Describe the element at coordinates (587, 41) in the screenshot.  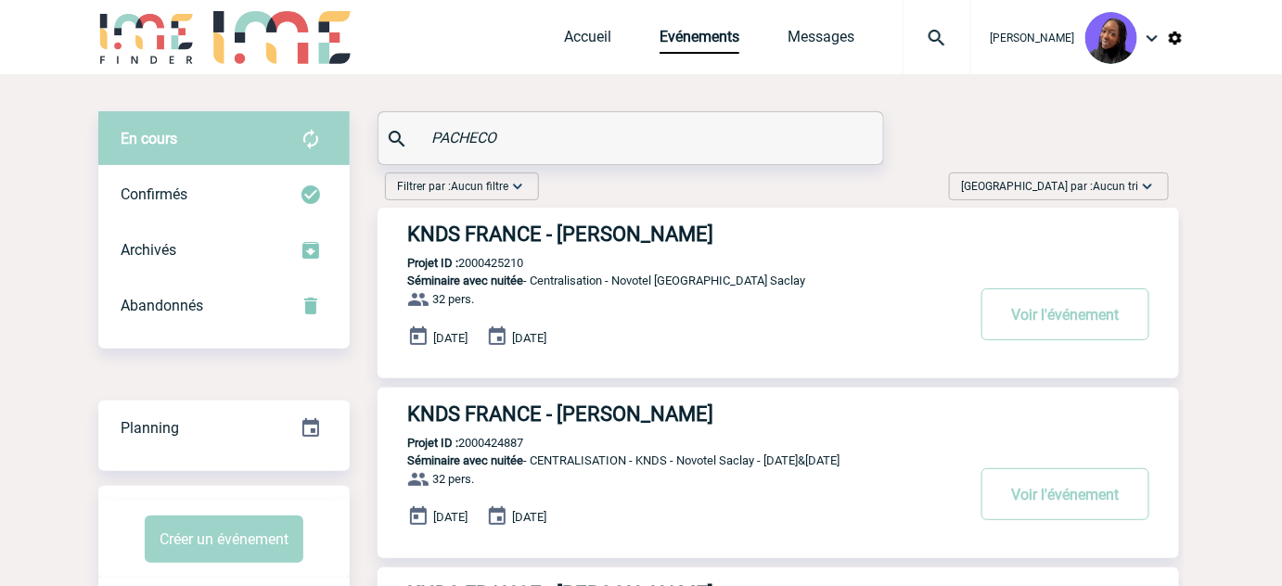
I see `a: Accueil` at that location.